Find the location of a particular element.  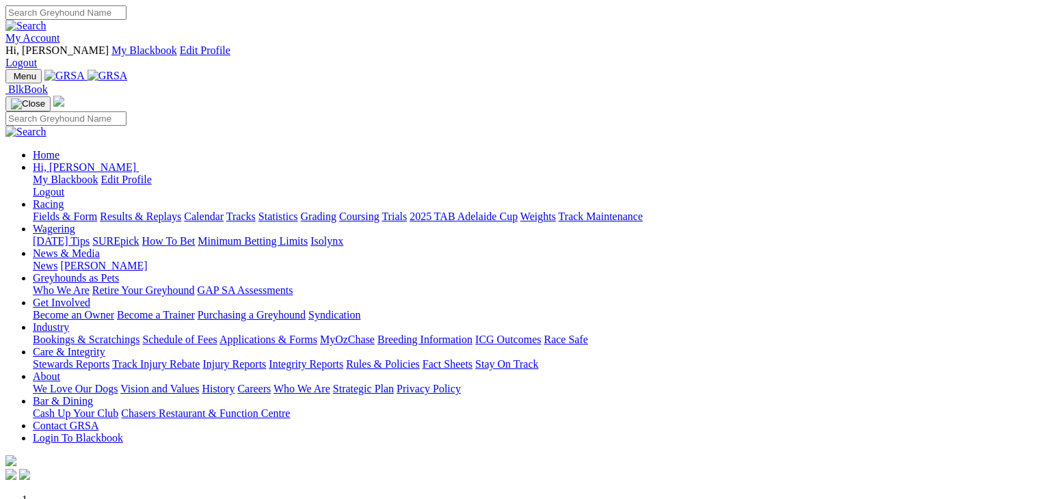

a: News is located at coordinates (45, 265).